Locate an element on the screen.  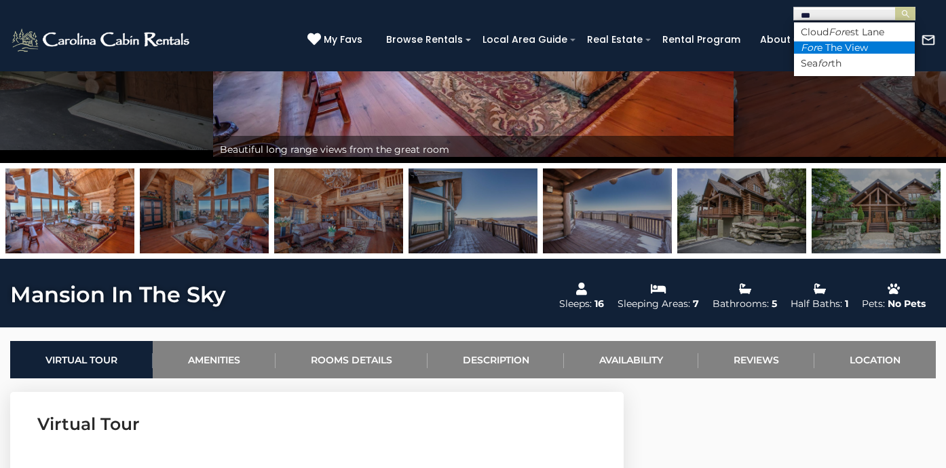
a: Location is located at coordinates (875, 359).